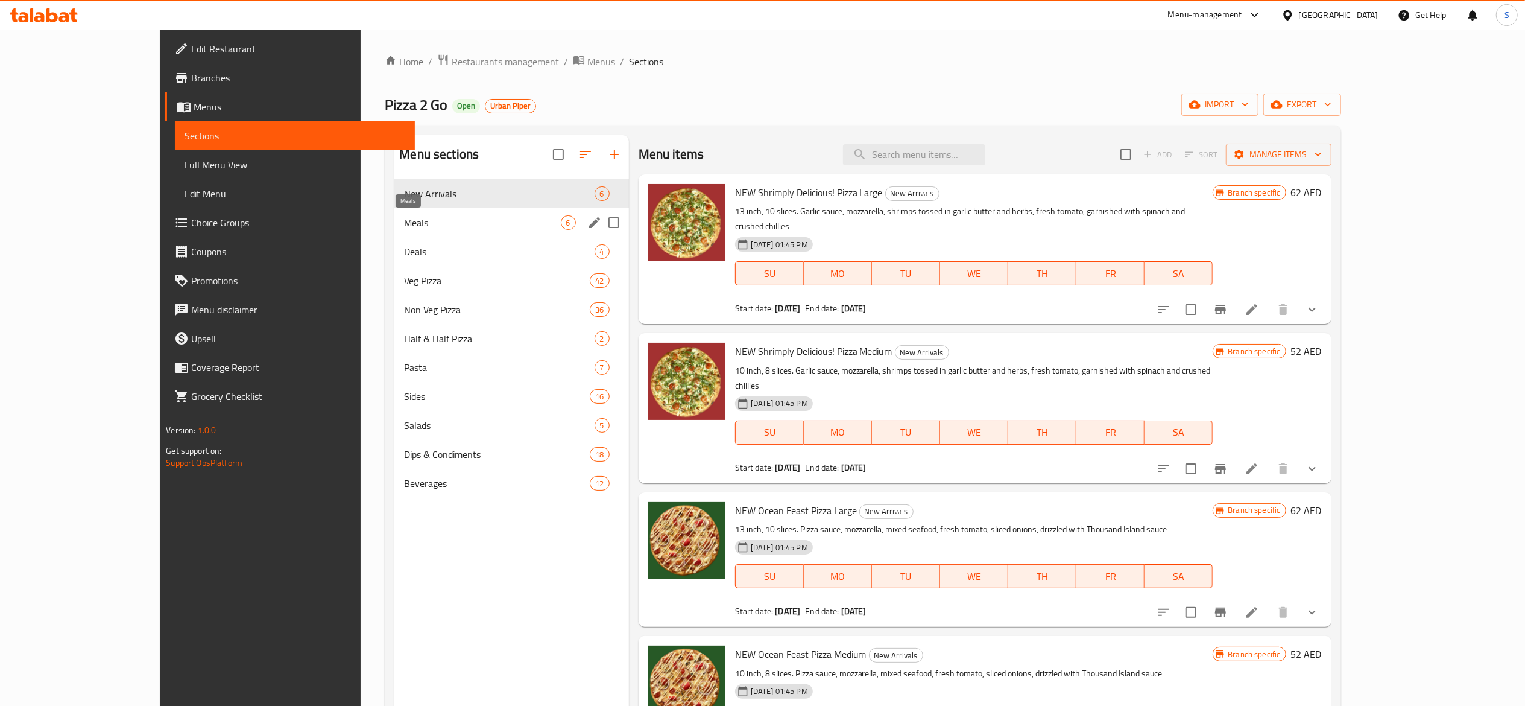  I want to click on h2: Menu items, so click(671, 154).